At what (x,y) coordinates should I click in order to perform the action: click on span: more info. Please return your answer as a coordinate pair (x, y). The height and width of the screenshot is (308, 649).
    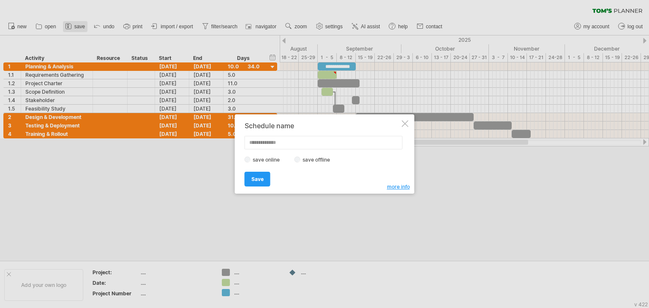
    Looking at the image, I should click on (398, 187).